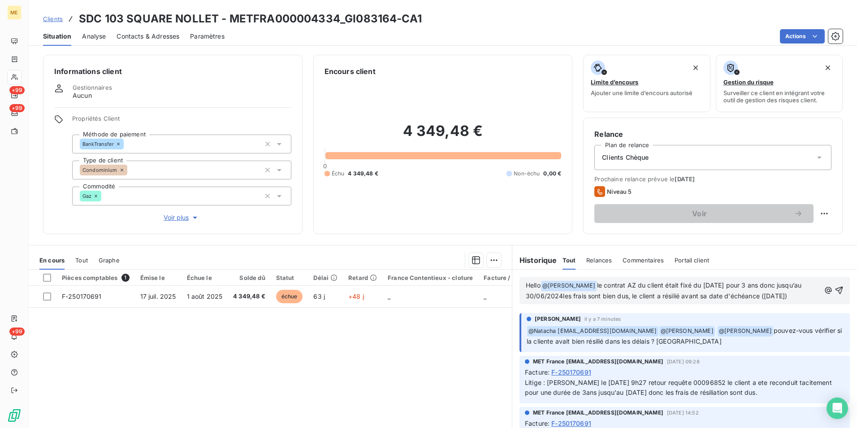  What do you see at coordinates (158, 296) in the screenshot?
I see `span: 17 juil. 2025` at bounding box center [158, 296].